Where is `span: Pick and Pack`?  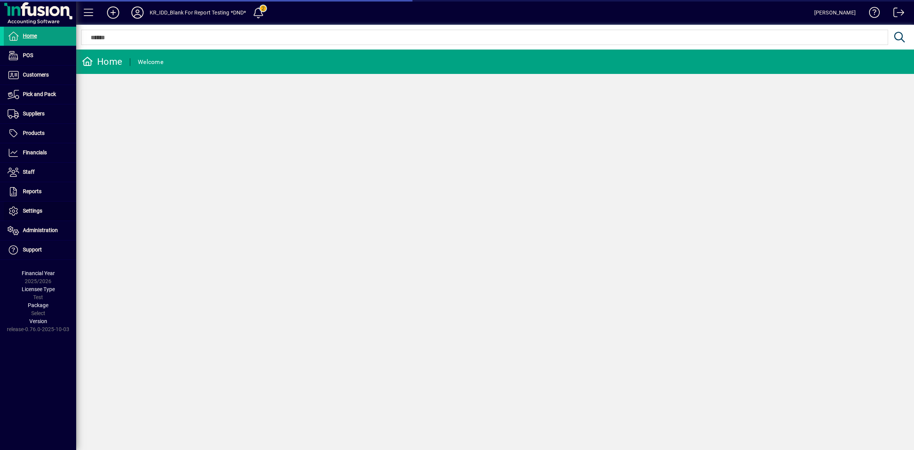
span: Pick and Pack is located at coordinates (39, 94).